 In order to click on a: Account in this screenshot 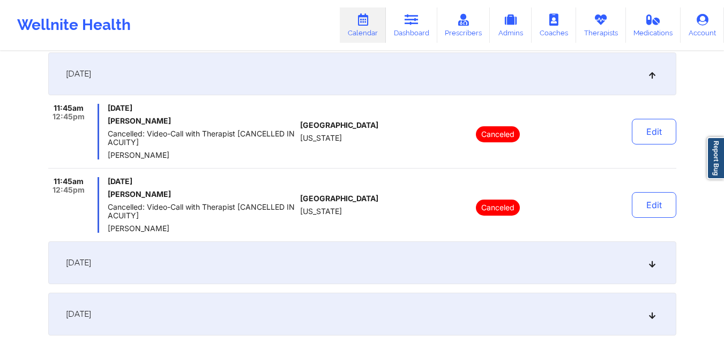, I will do `click(702, 25)`.